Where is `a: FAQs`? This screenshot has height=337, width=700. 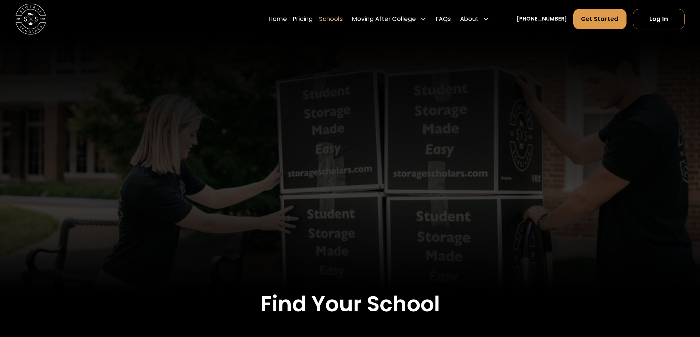
a: FAQs is located at coordinates (443, 19).